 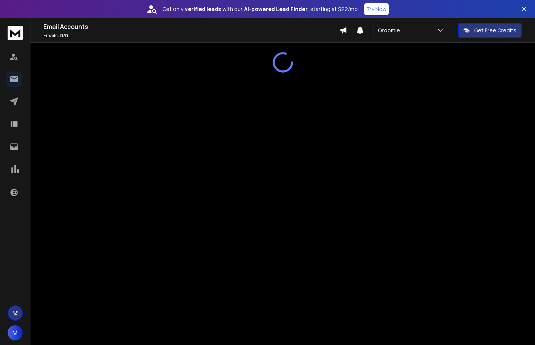 What do you see at coordinates (15, 33) in the screenshot?
I see `img: logo` at bounding box center [15, 33].